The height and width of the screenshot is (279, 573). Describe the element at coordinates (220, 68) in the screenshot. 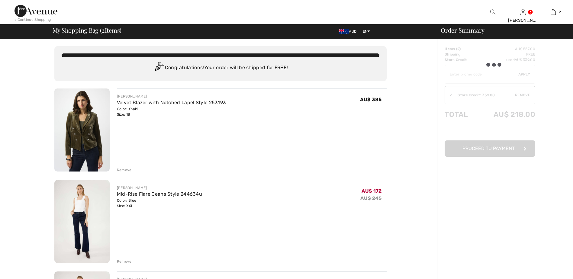

I see `div: Congratulations! Your order will be shipped for FREE!` at that location.